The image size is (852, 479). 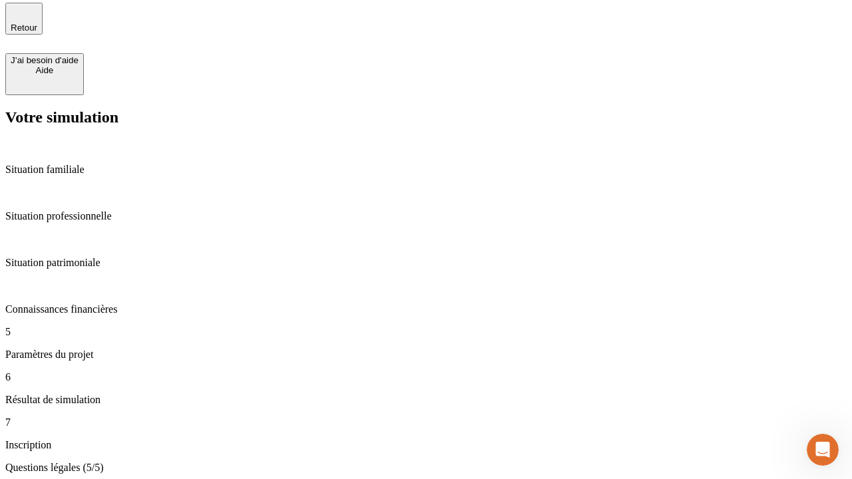 What do you see at coordinates (426, 445) in the screenshot?
I see `p: Inscription` at bounding box center [426, 445].